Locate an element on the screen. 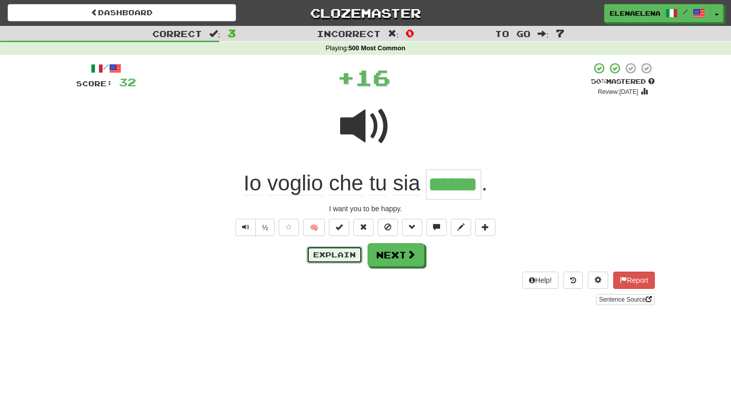  button: Add to collection (alt+a) is located at coordinates (485, 227).